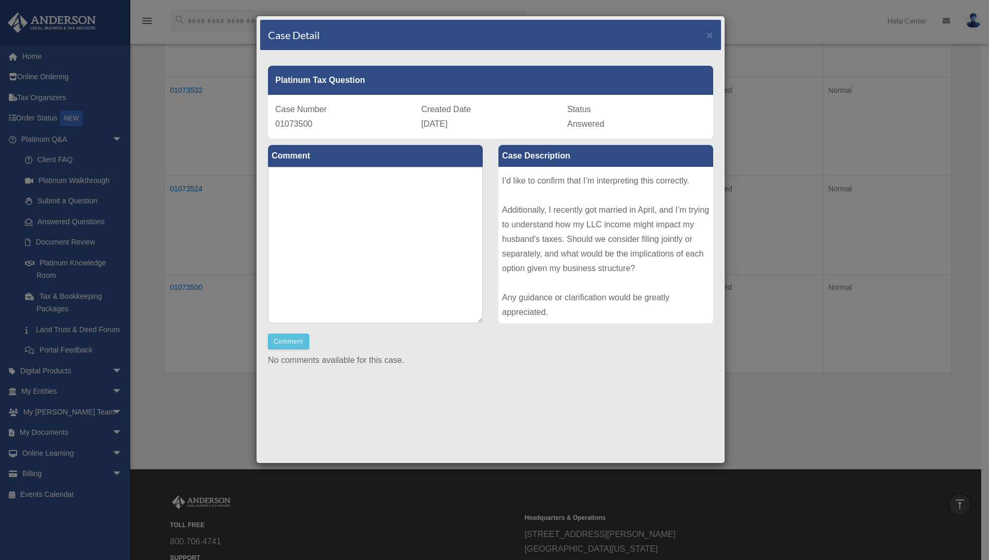 Image resolution: width=989 pixels, height=560 pixels. I want to click on h4: Case Detail, so click(293, 35).